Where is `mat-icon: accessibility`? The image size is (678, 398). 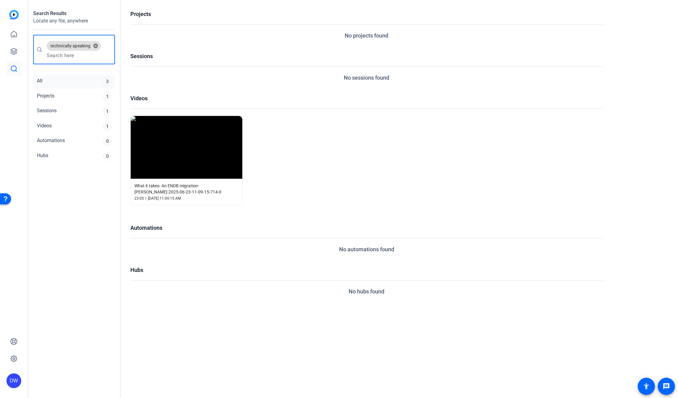
mat-icon: accessibility is located at coordinates (647, 386).